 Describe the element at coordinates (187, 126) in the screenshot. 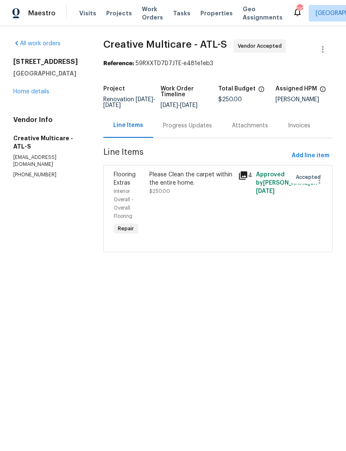

I see `div: Progress Updates` at that location.